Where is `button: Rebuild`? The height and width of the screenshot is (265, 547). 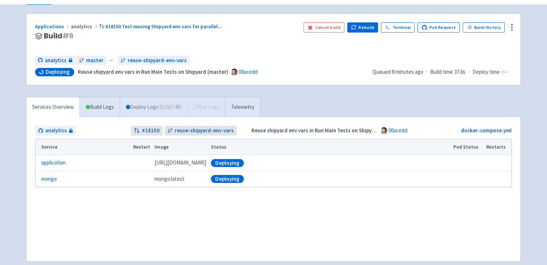 button: Rebuild is located at coordinates (363, 28).